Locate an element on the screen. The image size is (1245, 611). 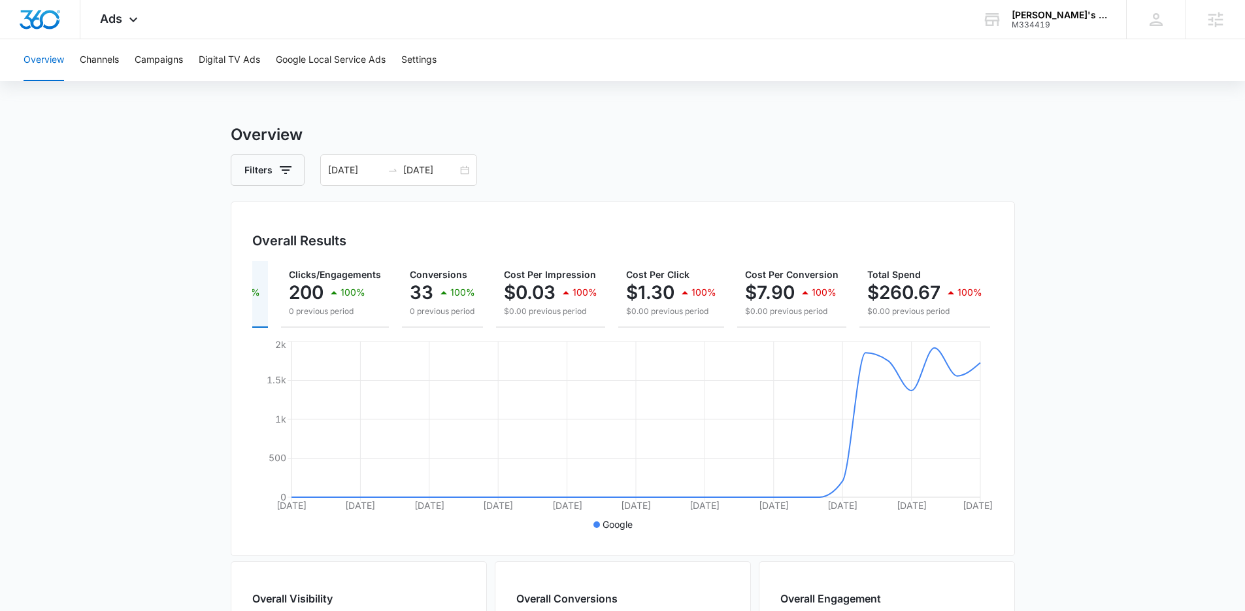
h2: Overall Visibility is located at coordinates (306, 598).